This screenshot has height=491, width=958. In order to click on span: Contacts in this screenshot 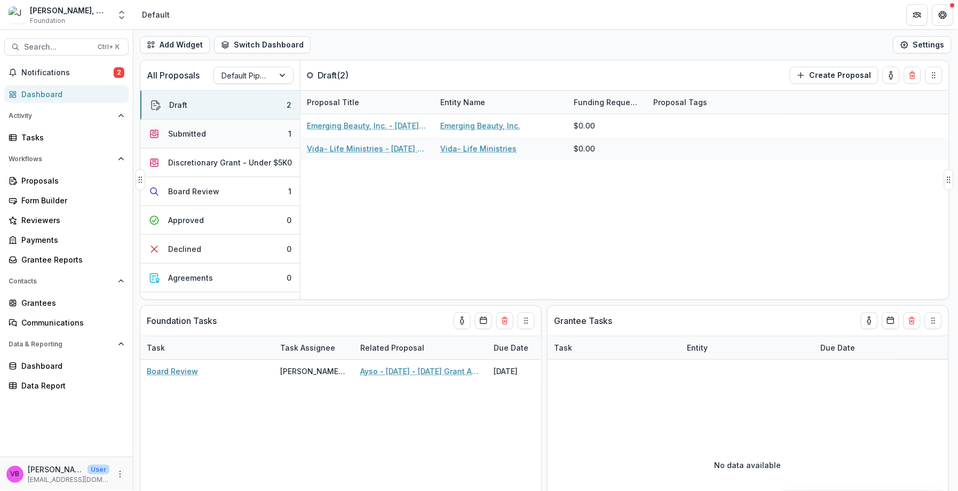, I will do `click(61, 281)`.